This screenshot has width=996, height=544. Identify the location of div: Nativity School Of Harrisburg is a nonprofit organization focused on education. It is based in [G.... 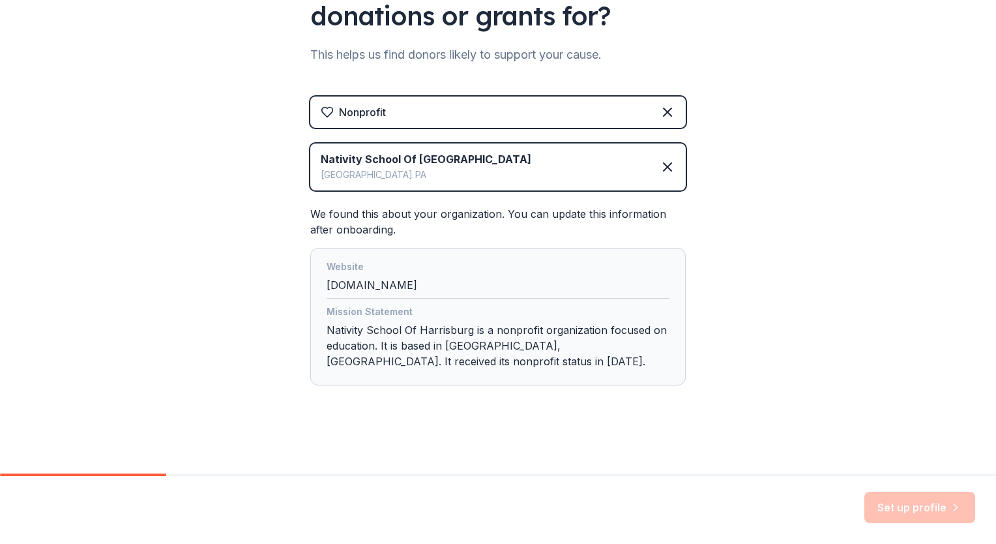
(498, 339).